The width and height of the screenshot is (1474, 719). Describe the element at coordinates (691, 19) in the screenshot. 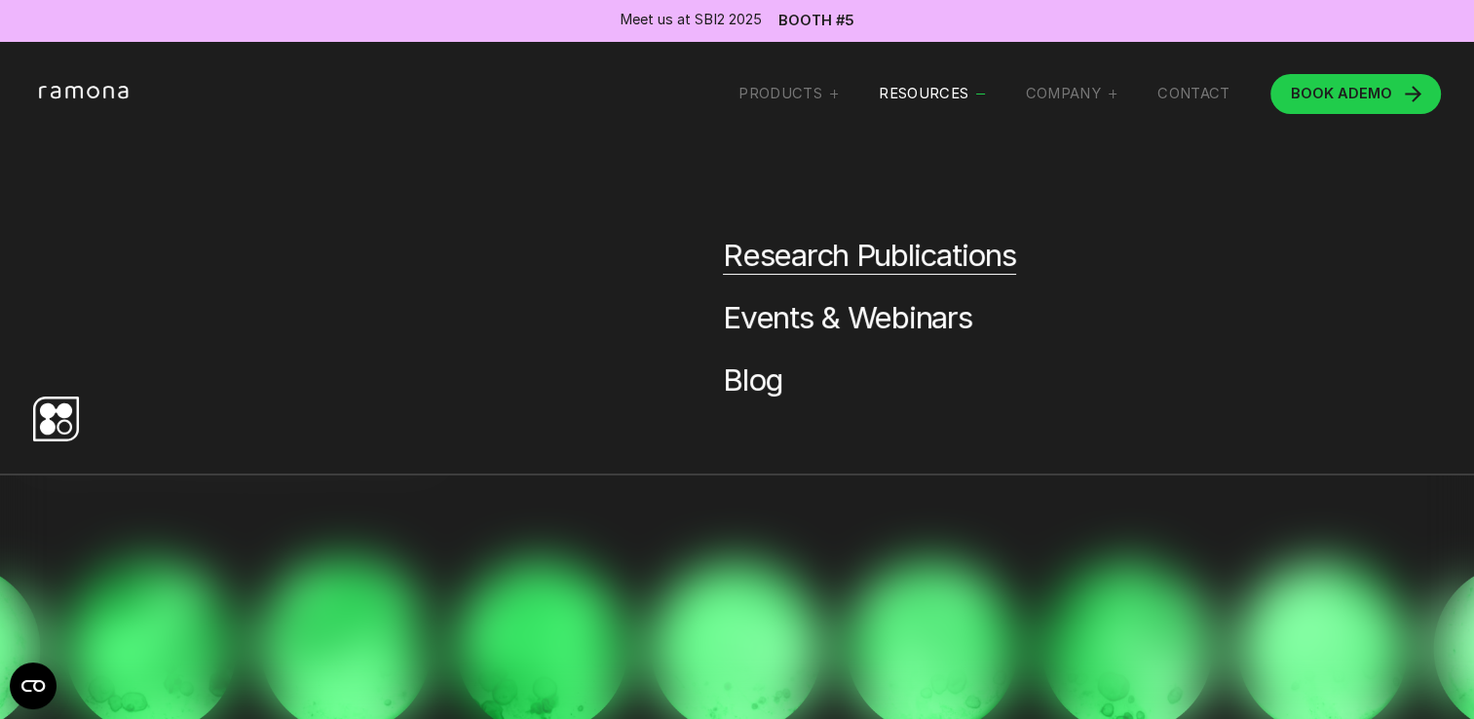

I see `div: Meet us at SBI2 2025` at that location.